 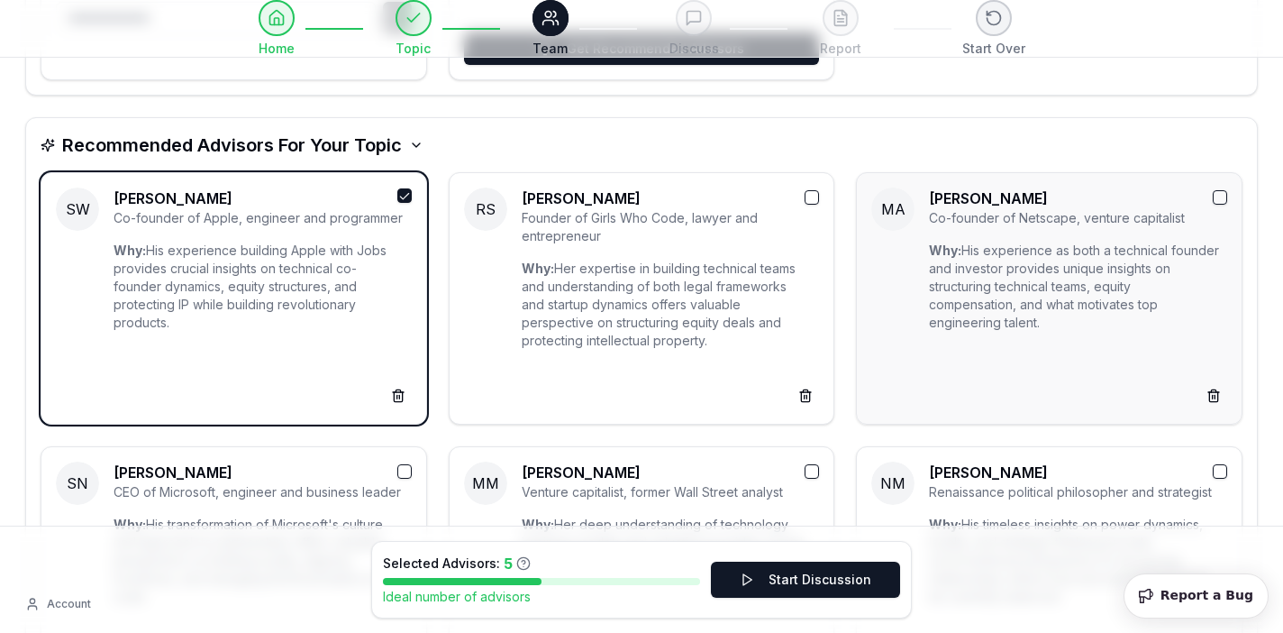 What do you see at coordinates (68, 604) in the screenshot?
I see `span: Account` at bounding box center [68, 604].